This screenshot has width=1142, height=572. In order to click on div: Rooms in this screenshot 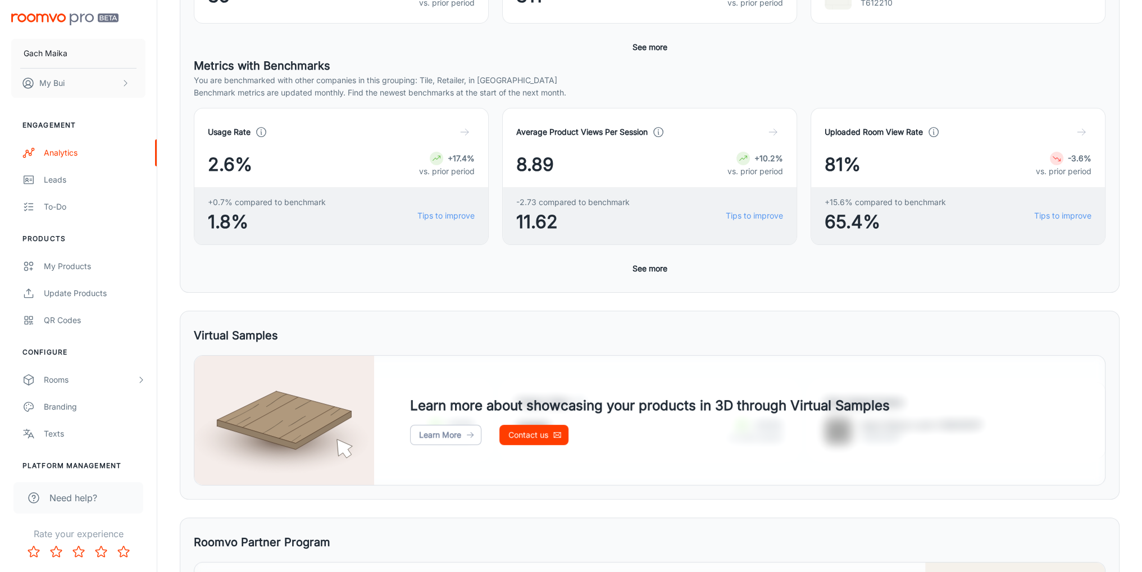, I will do `click(90, 380)`.